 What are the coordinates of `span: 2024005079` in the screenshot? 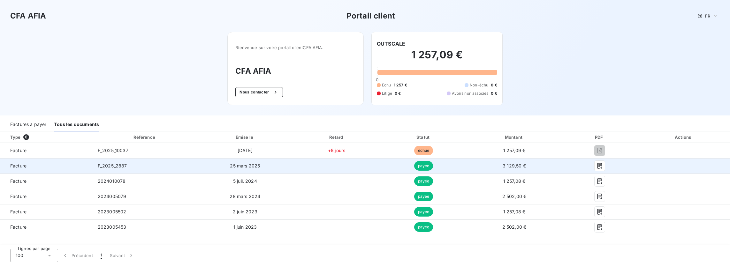 It's located at (112, 196).